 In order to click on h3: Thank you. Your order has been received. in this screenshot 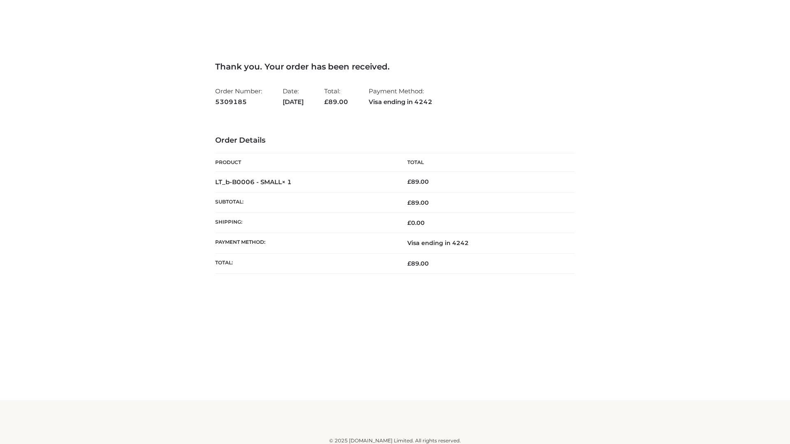, I will do `click(395, 67)`.